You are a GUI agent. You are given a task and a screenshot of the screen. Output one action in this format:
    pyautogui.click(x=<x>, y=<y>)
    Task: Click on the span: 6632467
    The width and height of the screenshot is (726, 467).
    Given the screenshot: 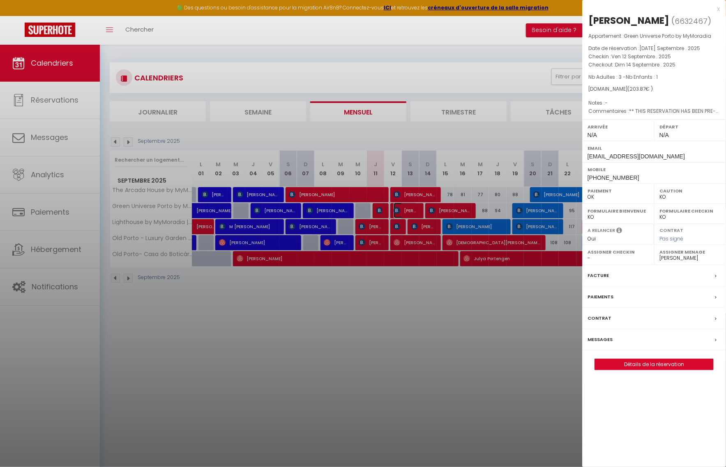 What is the action you would take?
    pyautogui.click(x=691, y=21)
    